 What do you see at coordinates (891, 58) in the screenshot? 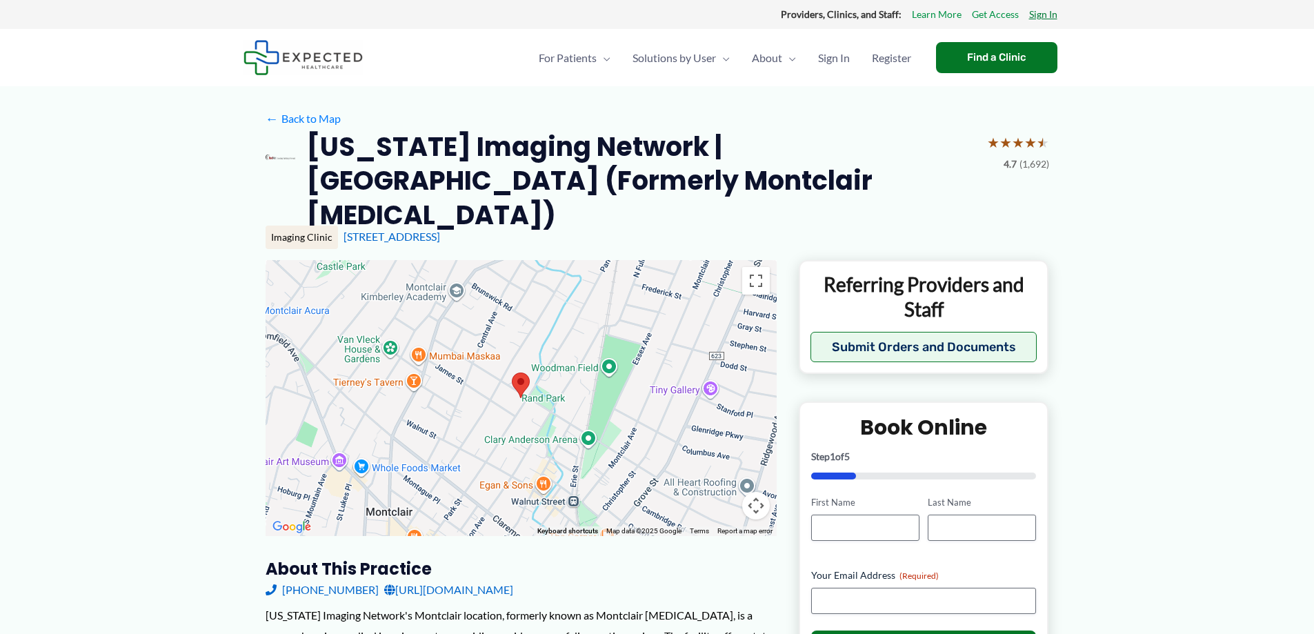
I see `span: Register` at bounding box center [891, 58].